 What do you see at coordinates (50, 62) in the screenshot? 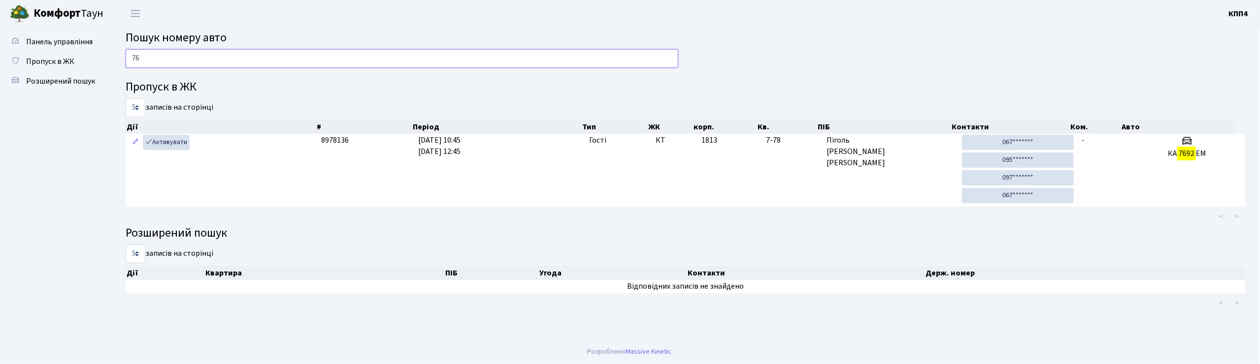
I see `span: Пропуск в ЖК` at bounding box center [50, 62].